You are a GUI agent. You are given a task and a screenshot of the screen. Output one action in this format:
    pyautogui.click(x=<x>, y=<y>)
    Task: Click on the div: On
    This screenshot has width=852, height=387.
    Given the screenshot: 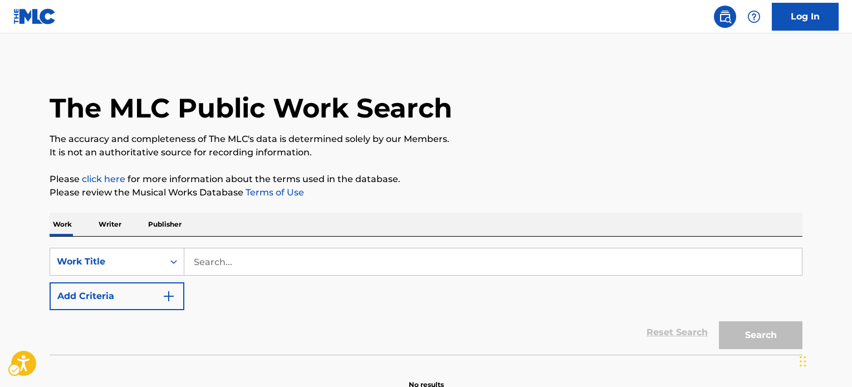 What is the action you would take?
    pyautogui.click(x=174, y=262)
    